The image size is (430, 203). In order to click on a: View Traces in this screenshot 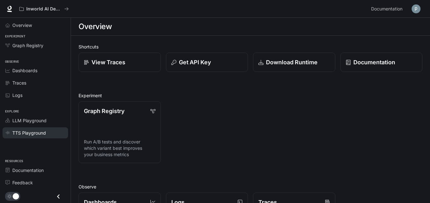, I will do `click(120, 62)`.